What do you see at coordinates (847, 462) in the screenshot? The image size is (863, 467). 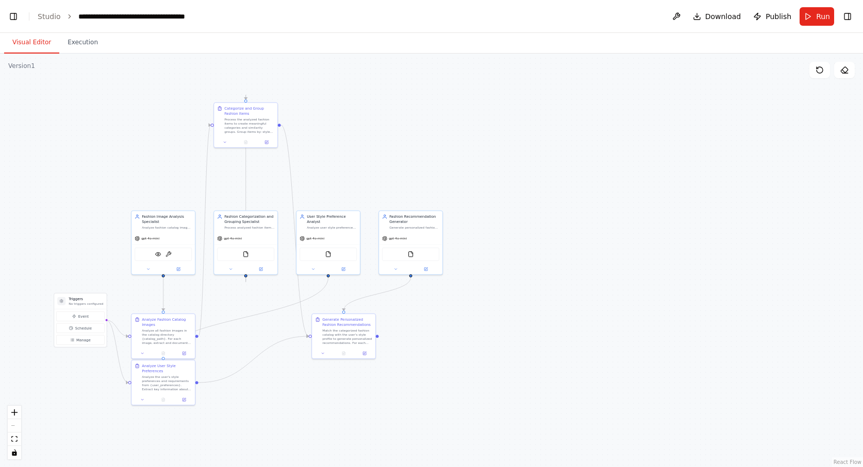 I see `a: React Flow attribution` at bounding box center [847, 462].